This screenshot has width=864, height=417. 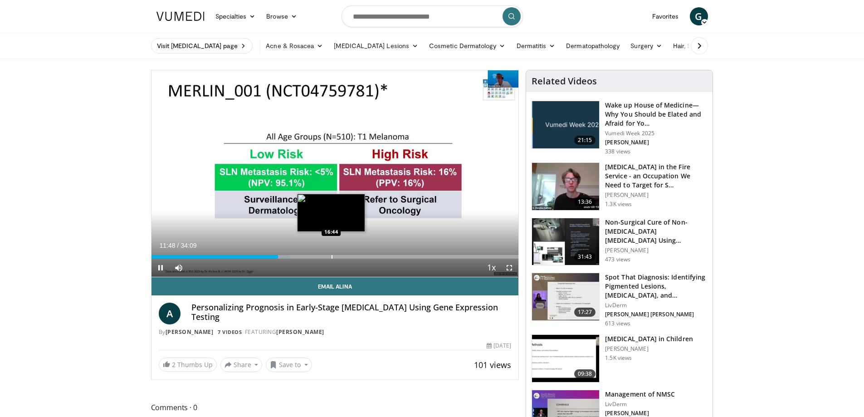 I want to click on a: Surgery, so click(x=647, y=46).